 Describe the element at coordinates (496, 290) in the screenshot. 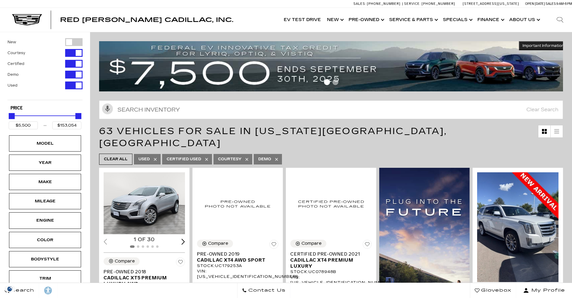

I see `span: Glovebox` at that location.